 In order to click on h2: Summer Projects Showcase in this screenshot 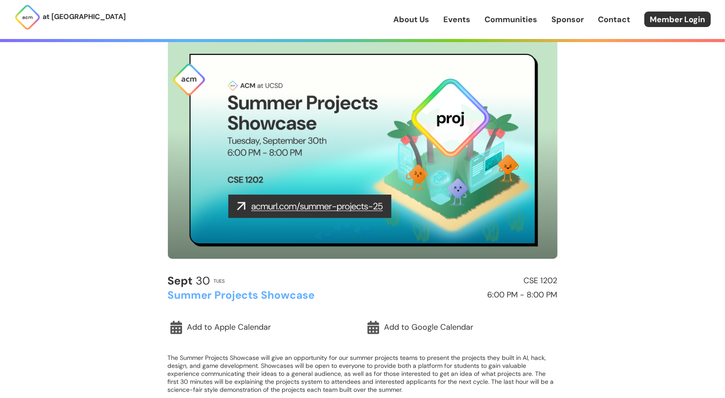, I will do `click(263, 295)`.